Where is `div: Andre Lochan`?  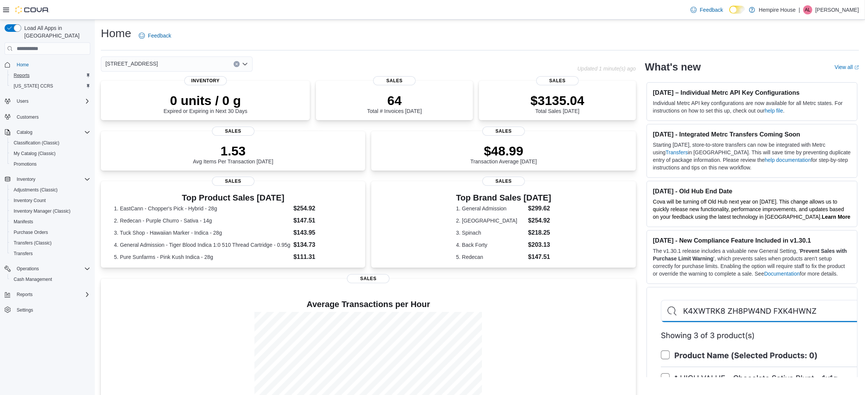
div: Andre Lochan is located at coordinates (808, 10).